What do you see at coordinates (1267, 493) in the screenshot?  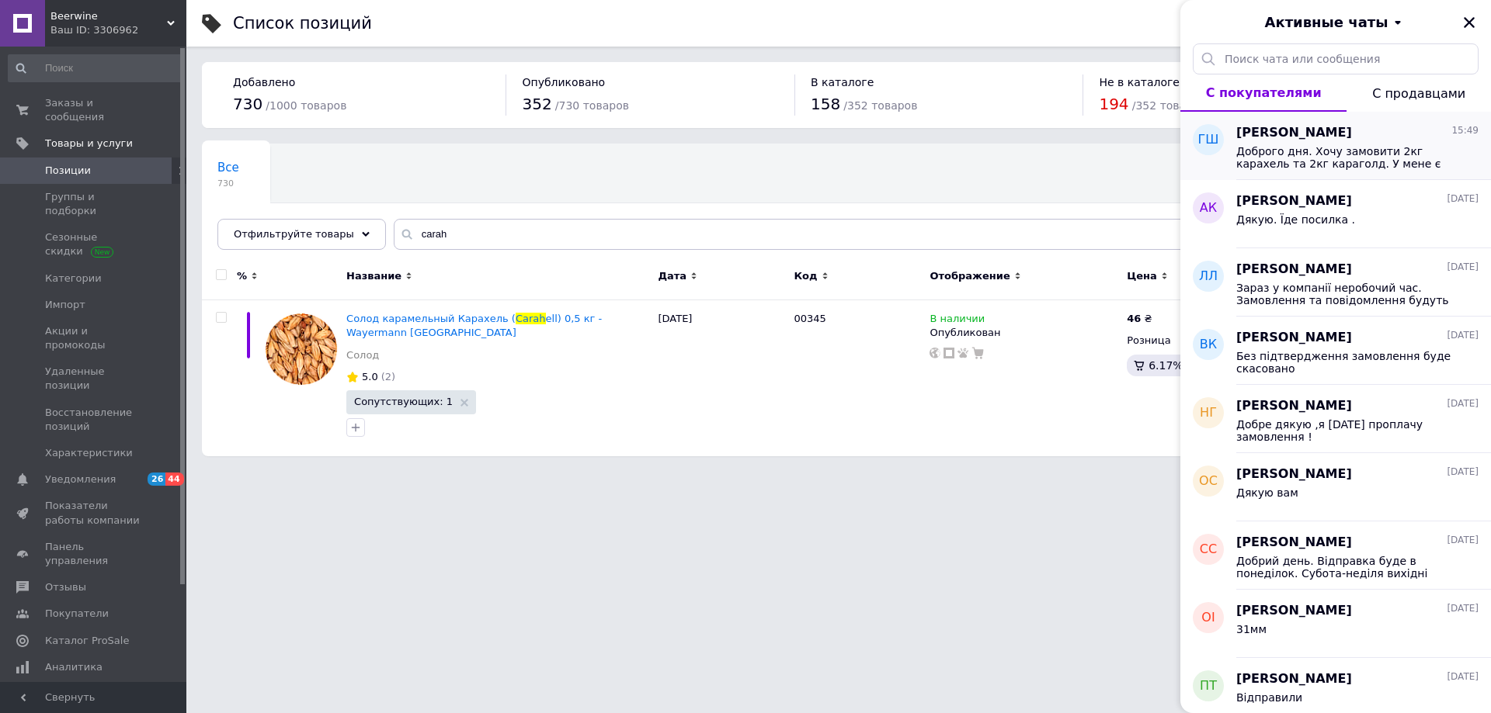 I see `span: Дякую вам` at bounding box center [1267, 493].